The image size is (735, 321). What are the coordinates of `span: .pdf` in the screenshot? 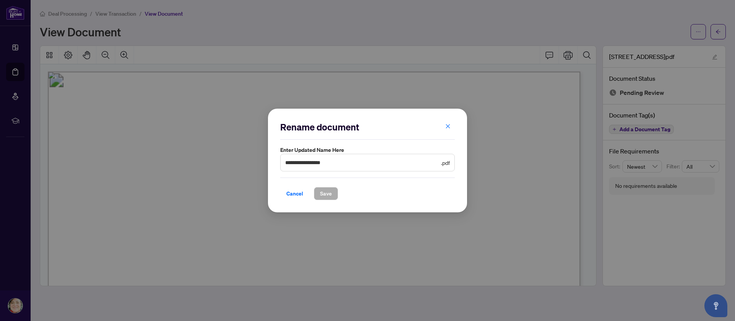 It's located at (446, 163).